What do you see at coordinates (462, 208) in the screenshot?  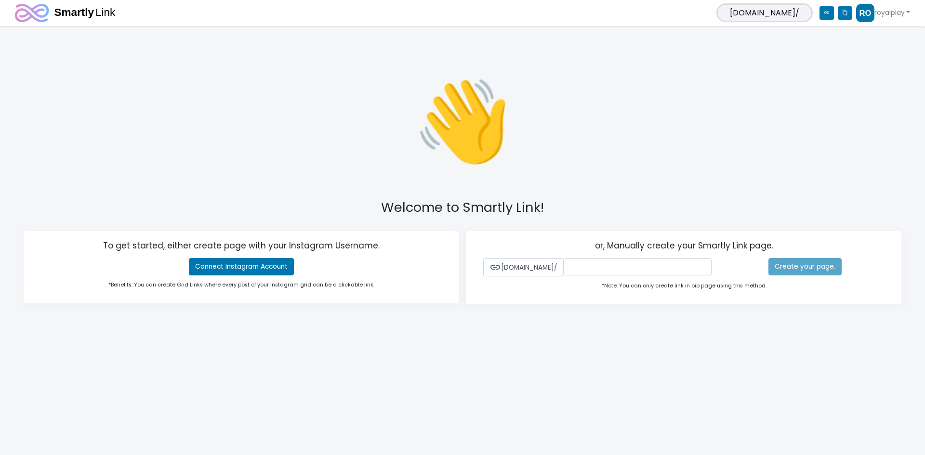 I see `h2: Welcome to Smartly Link!` at bounding box center [462, 208].